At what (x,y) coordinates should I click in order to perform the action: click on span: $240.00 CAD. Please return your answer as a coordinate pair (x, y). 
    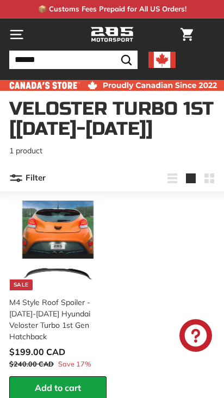
    Looking at the image, I should click on (32, 364).